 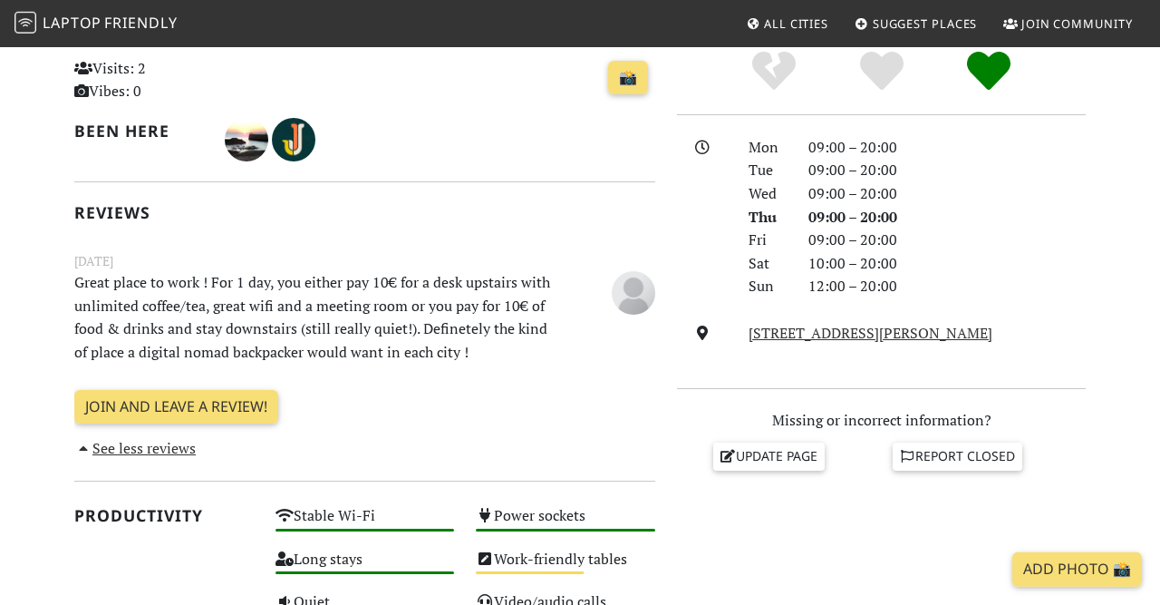 I want to click on div: 12:00 – 20:00, so click(x=947, y=286).